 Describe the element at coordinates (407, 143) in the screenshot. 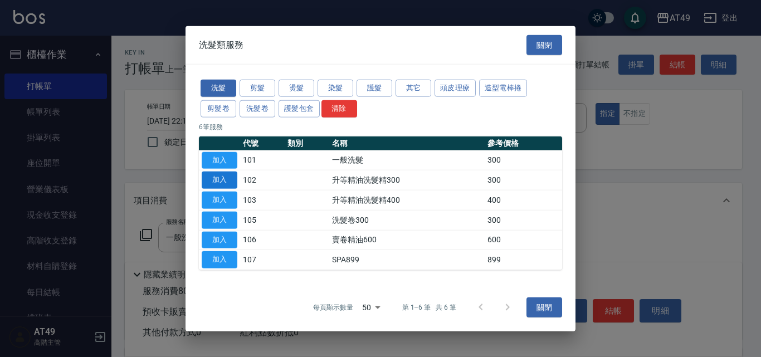

I see `th: 名稱` at that location.